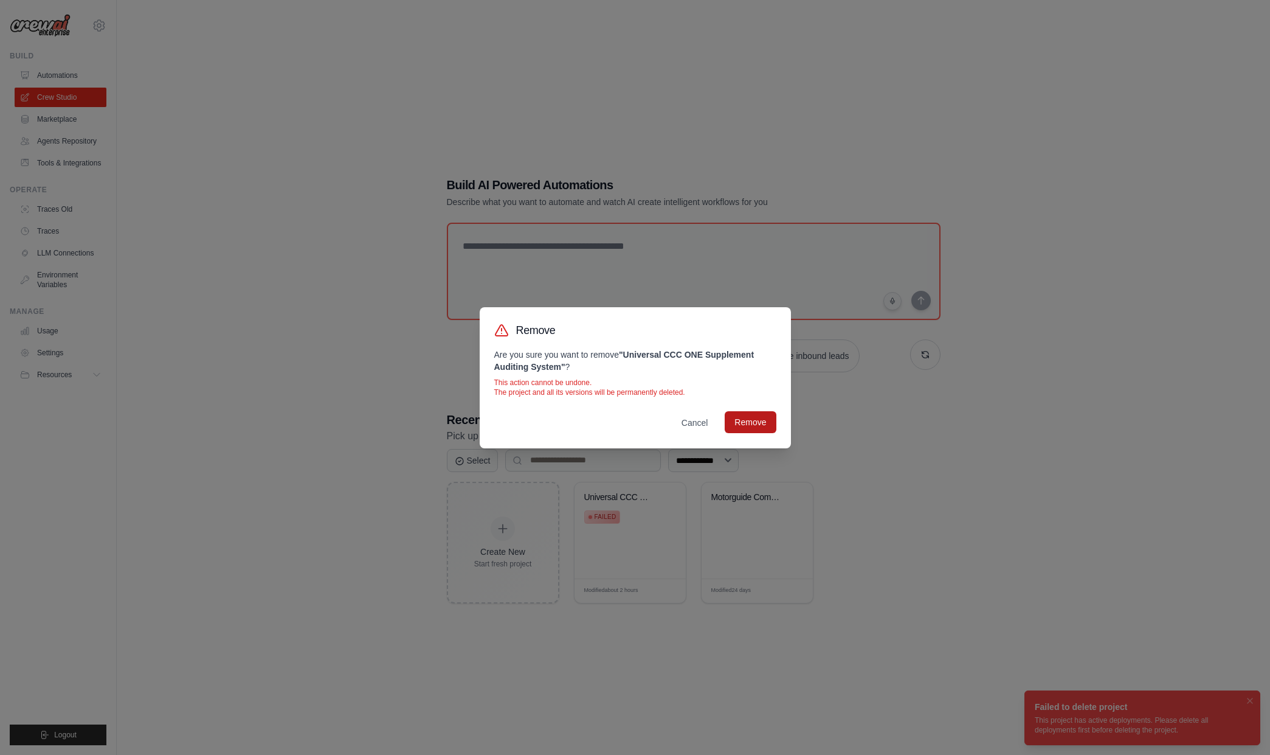 Image resolution: width=1270 pixels, height=755 pixels. I want to click on strong: " Universal CCC ONE Supplement Auditing System ", so click(625, 361).